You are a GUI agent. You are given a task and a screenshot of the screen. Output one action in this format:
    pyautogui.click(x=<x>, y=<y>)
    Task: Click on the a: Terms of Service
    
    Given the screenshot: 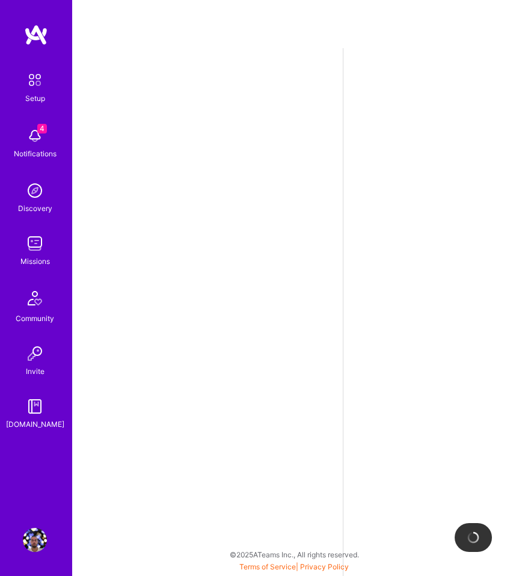 What is the action you would take?
    pyautogui.click(x=268, y=567)
    